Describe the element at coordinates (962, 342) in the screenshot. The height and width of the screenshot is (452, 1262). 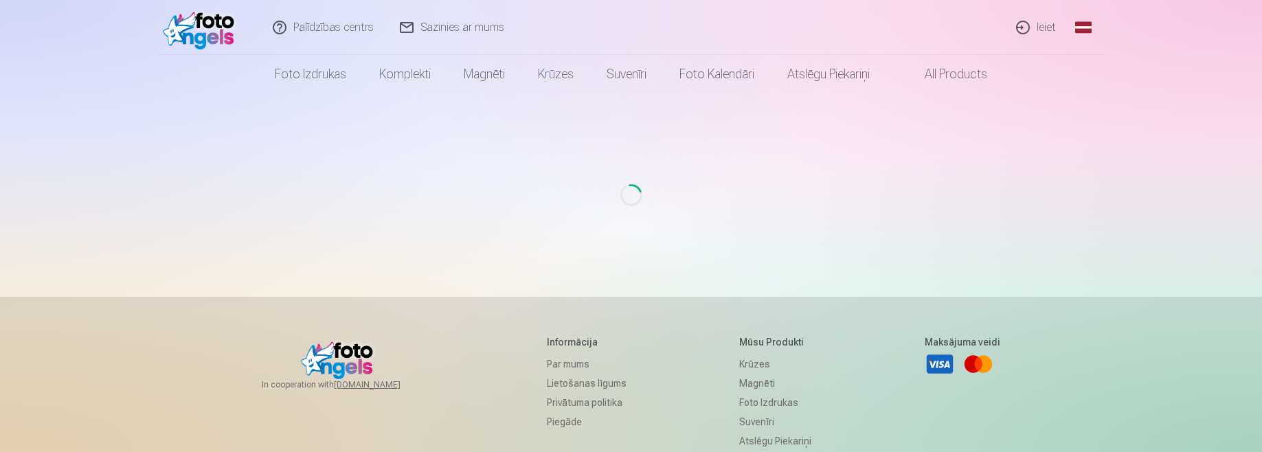
I see `h5: Maksājuma veidi` at that location.